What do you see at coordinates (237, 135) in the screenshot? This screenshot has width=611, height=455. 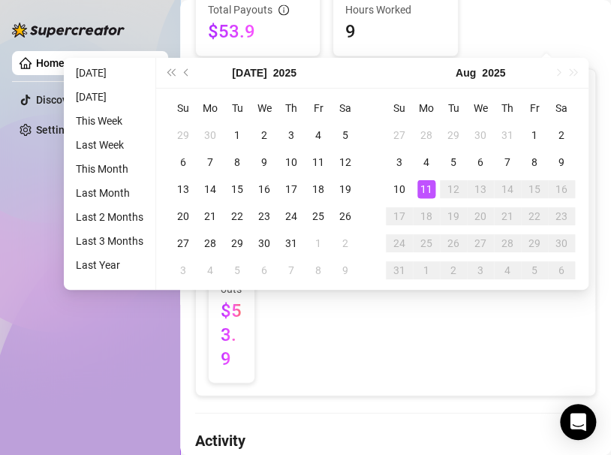 I see `td: 2025-07-01` at bounding box center [237, 135].